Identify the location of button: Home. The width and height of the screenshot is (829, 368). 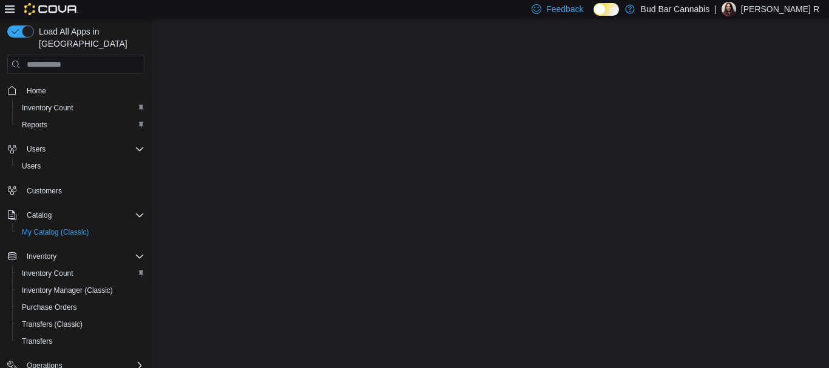
(76, 90).